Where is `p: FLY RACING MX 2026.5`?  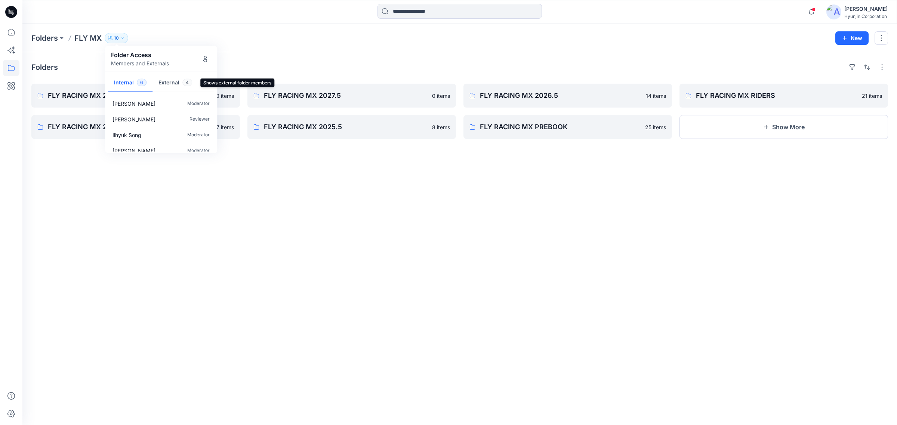
p: FLY RACING MX 2026.5 is located at coordinates (561, 96).